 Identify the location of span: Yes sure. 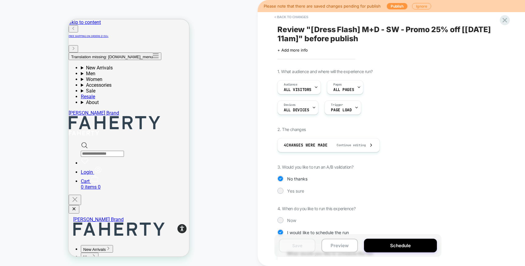
(296, 191).